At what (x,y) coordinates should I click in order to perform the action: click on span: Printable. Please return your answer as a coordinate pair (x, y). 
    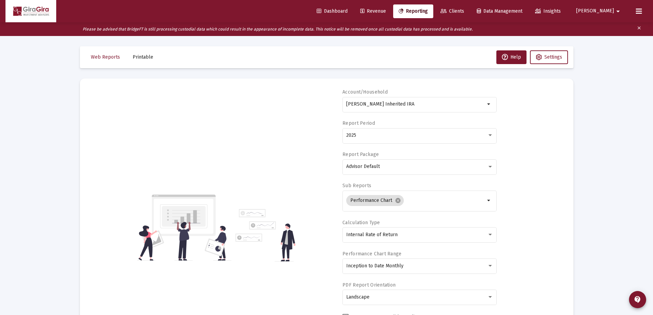
    Looking at the image, I should click on (143, 57).